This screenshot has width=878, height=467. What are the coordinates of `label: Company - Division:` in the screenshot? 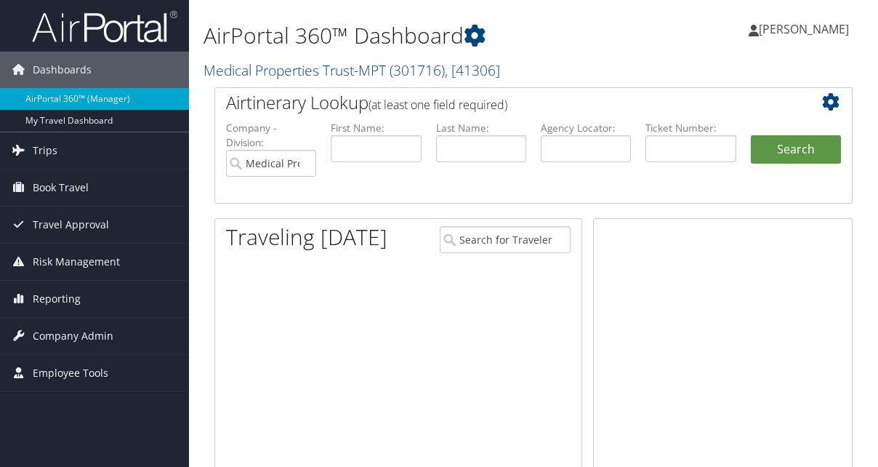 It's located at (271, 135).